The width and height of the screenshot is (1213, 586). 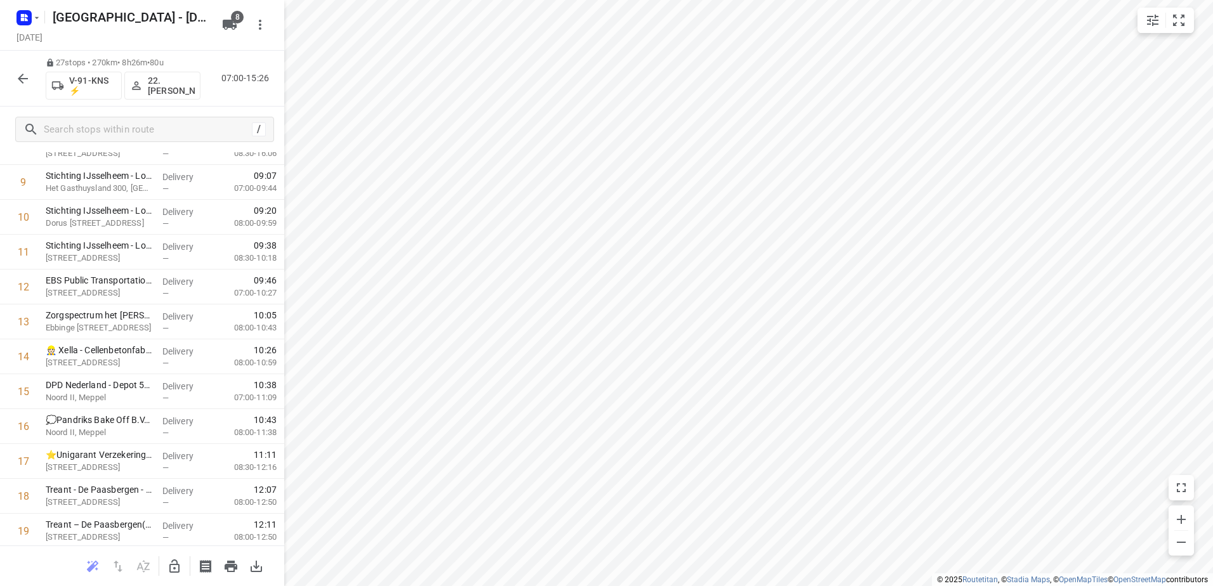 What do you see at coordinates (23, 217) in the screenshot?
I see `div: 10` at bounding box center [23, 217].